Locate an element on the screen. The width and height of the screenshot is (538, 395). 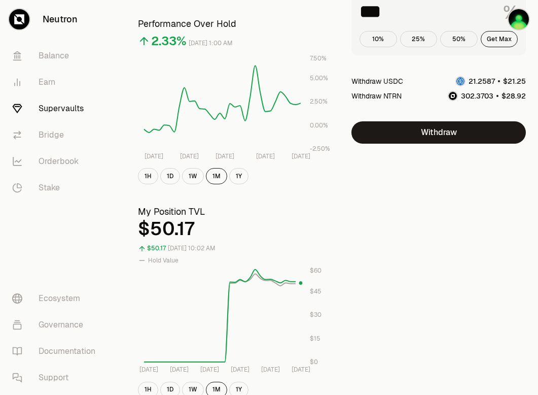
button: 50% is located at coordinates (459, 39).